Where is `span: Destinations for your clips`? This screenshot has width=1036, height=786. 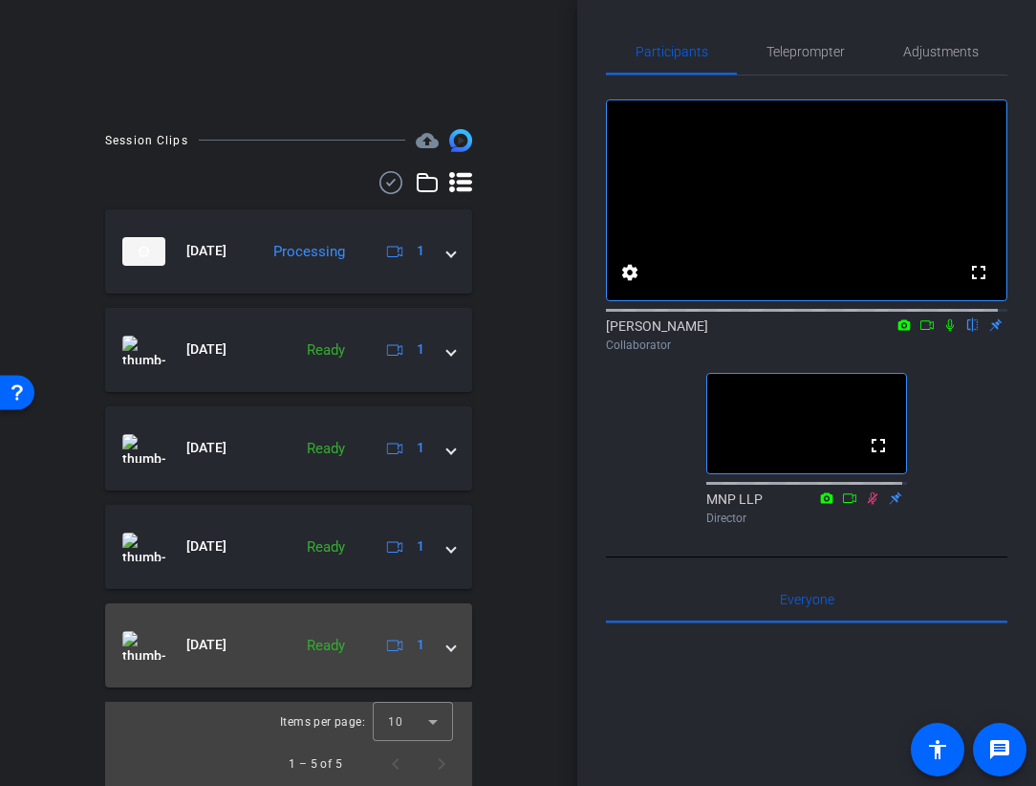 span: Destinations for your clips is located at coordinates (427, 141).